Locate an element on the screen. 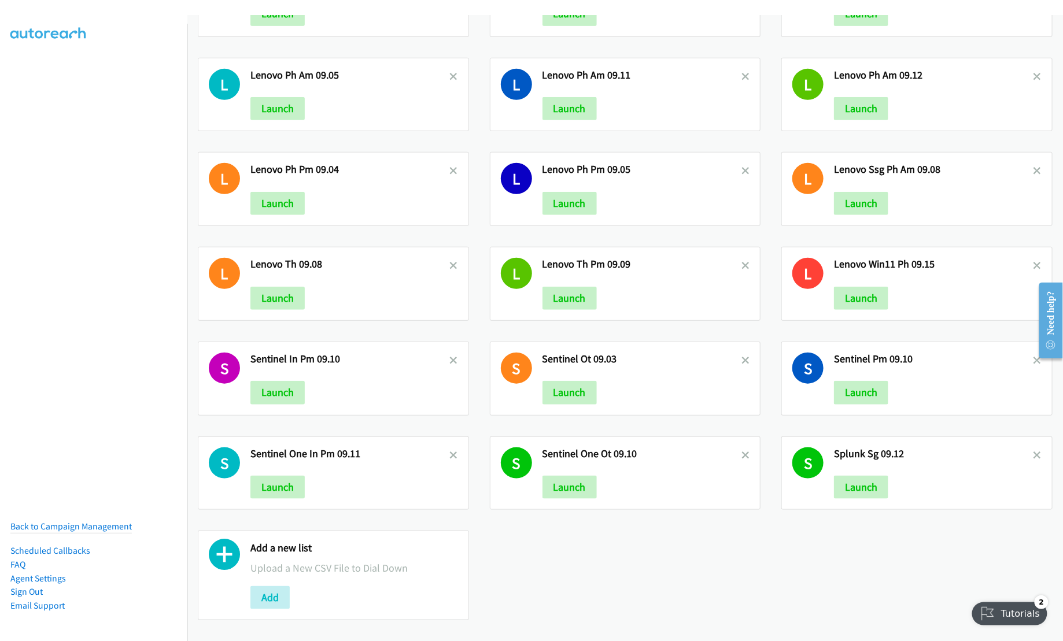  h2: Sentinel Pm 09.10 is located at coordinates (933, 359).